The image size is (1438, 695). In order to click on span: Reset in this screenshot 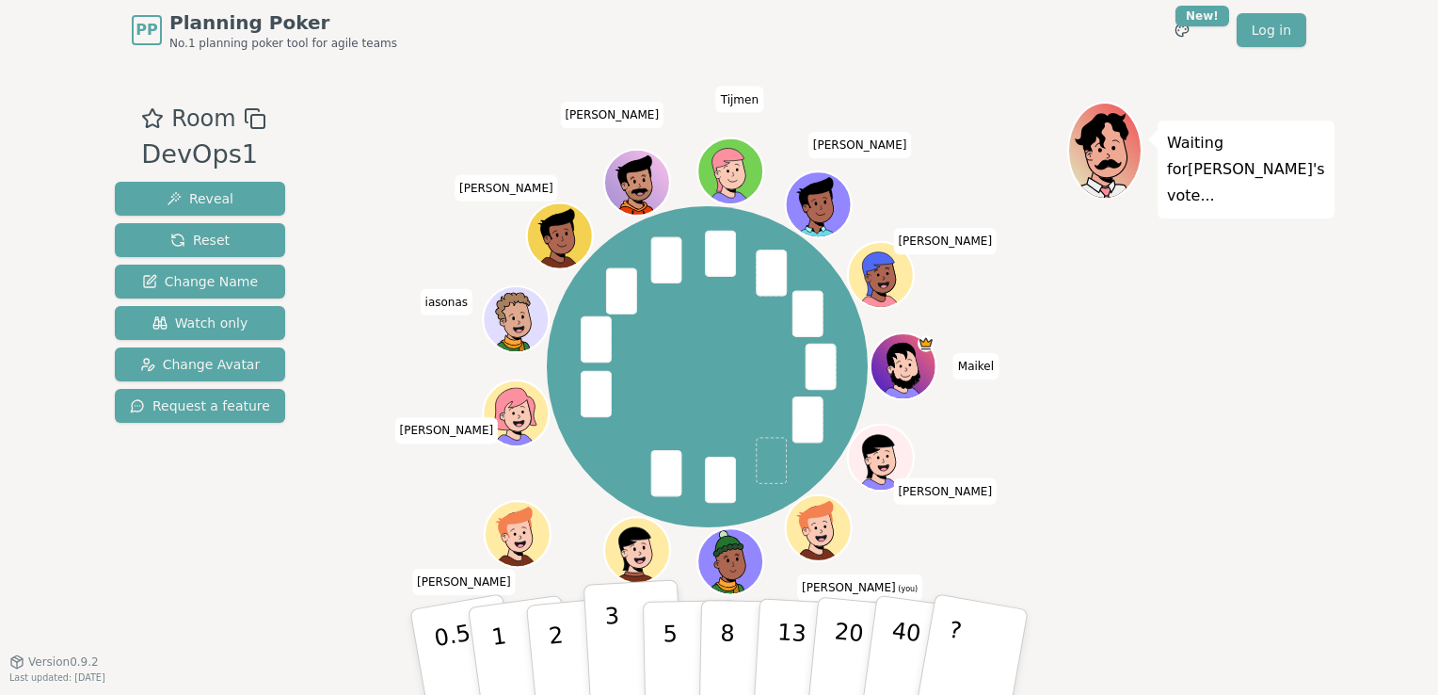, I will do `click(200, 240)`.